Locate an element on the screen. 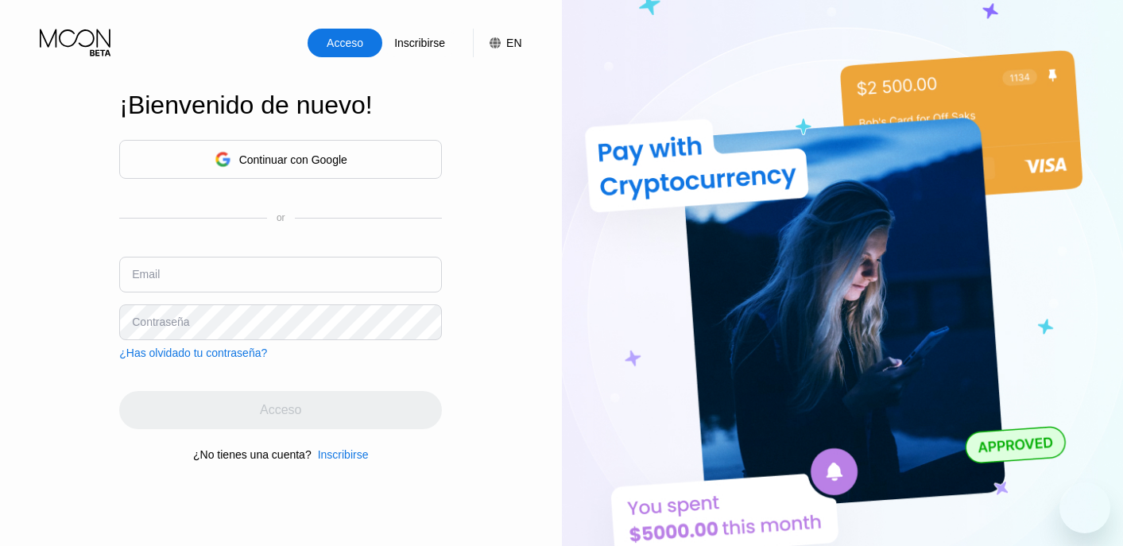 This screenshot has width=1123, height=546. div: ¿No tienes una cuenta? is located at coordinates (252, 455).